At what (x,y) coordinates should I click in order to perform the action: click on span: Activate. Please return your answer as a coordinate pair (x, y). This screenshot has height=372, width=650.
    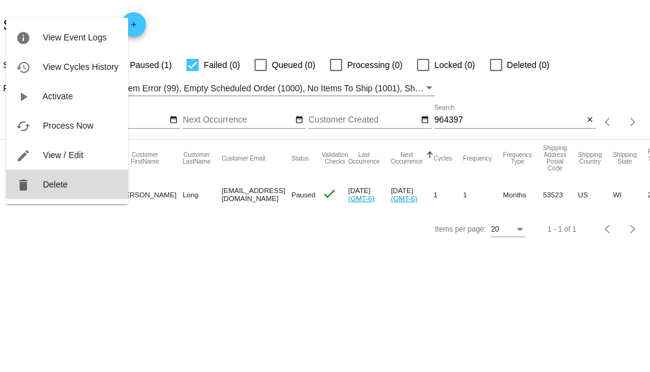
    Looking at the image, I should click on (58, 96).